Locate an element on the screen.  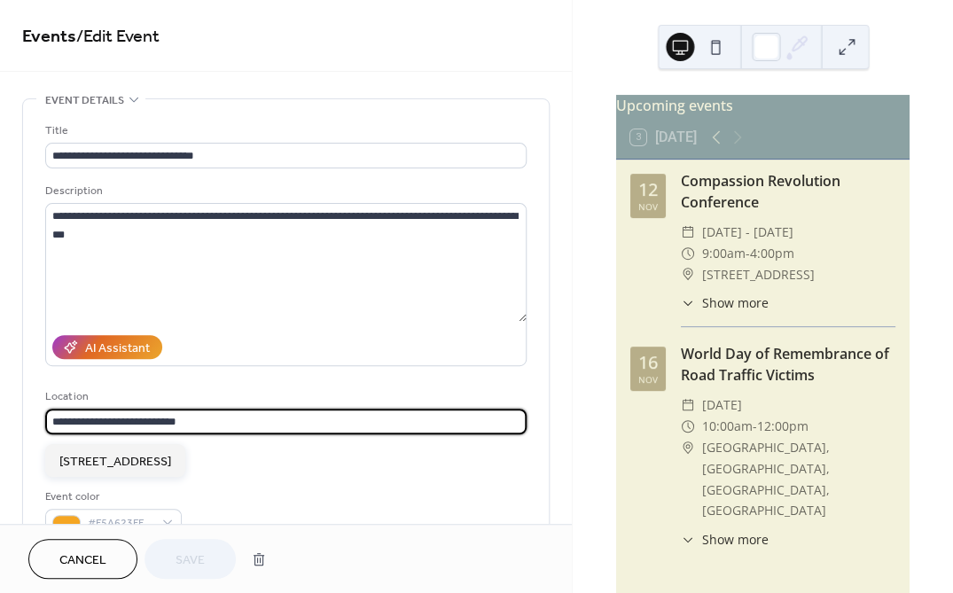
div: 16 is located at coordinates (648, 363).